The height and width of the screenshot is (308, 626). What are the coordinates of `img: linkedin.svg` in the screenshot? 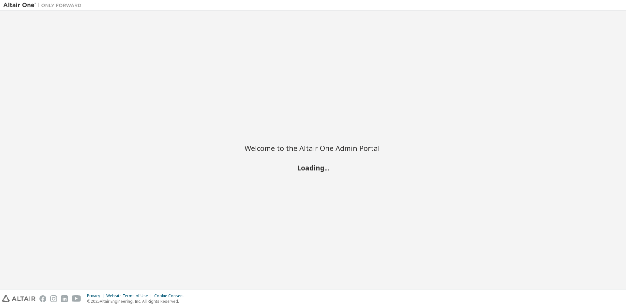 It's located at (64, 299).